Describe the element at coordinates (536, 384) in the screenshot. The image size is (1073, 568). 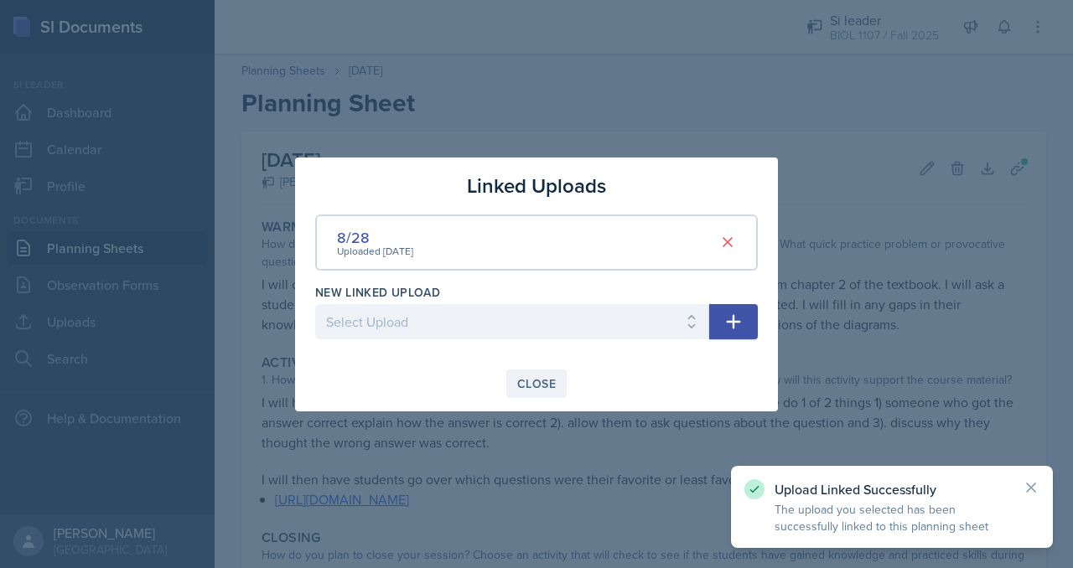
I see `button: Close` at that location.